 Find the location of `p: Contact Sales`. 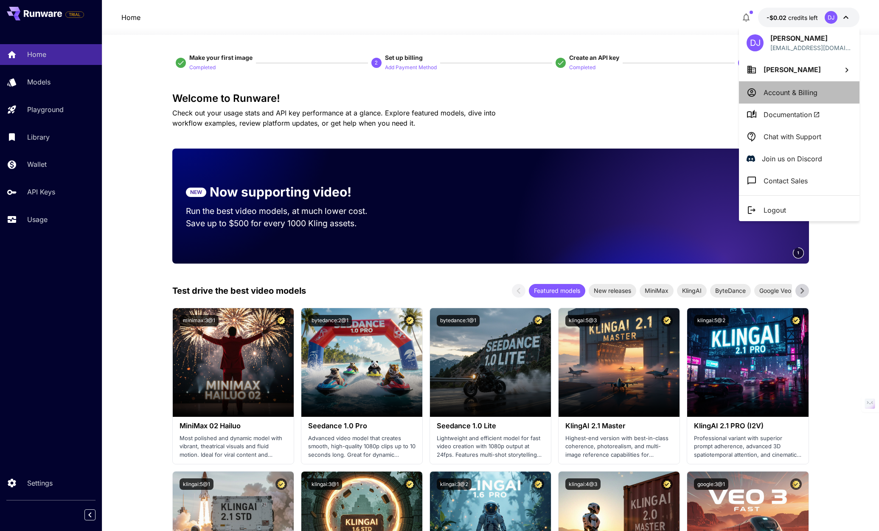

p: Contact Sales is located at coordinates (785, 181).